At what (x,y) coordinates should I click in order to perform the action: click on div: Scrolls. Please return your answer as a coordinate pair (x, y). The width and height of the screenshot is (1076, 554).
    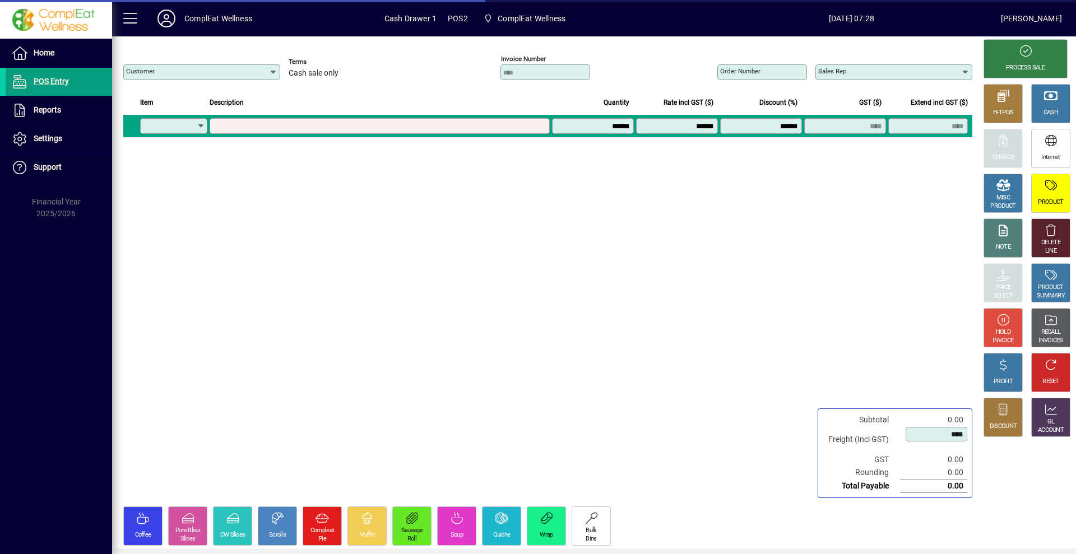
    Looking at the image, I should click on (277, 535).